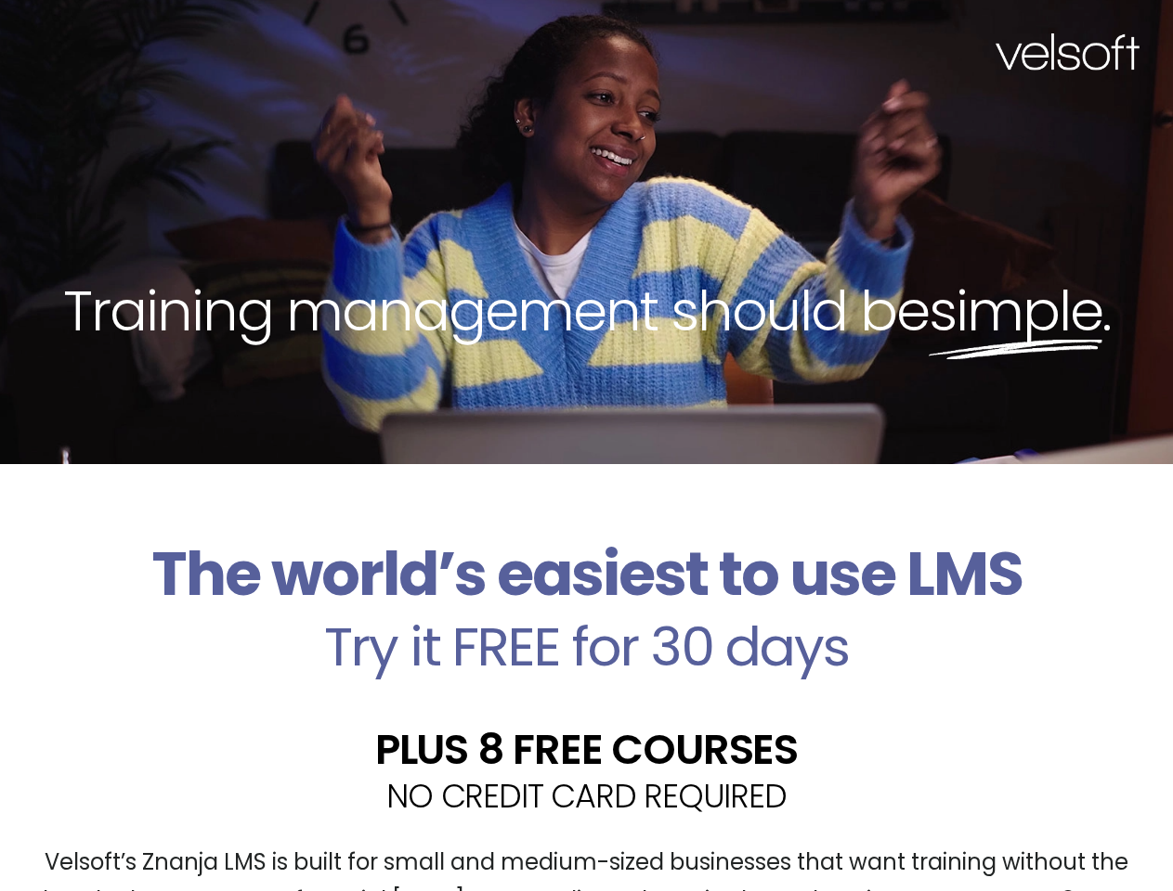 Image resolution: width=1173 pixels, height=891 pixels. I want to click on h2: PLUS 8 FREE COURSES, so click(586, 749).